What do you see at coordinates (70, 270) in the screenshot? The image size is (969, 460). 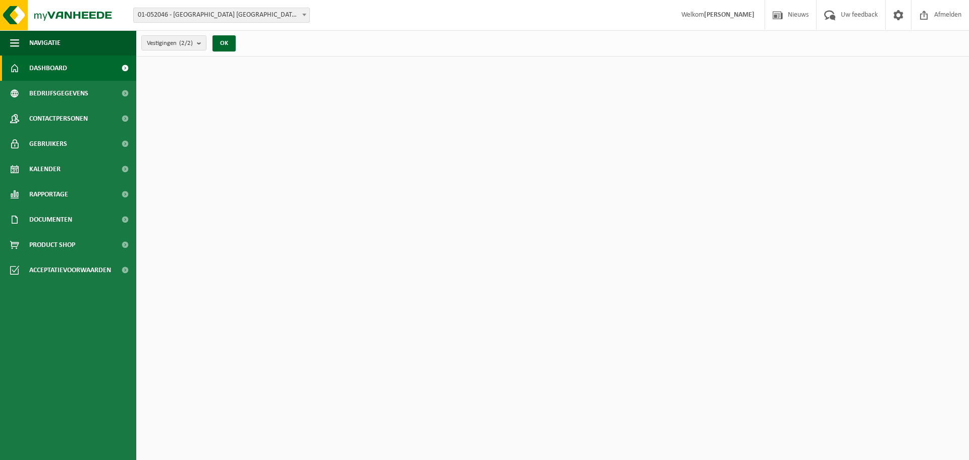 I see `span: Acceptatievoorwaarden` at bounding box center [70, 270].